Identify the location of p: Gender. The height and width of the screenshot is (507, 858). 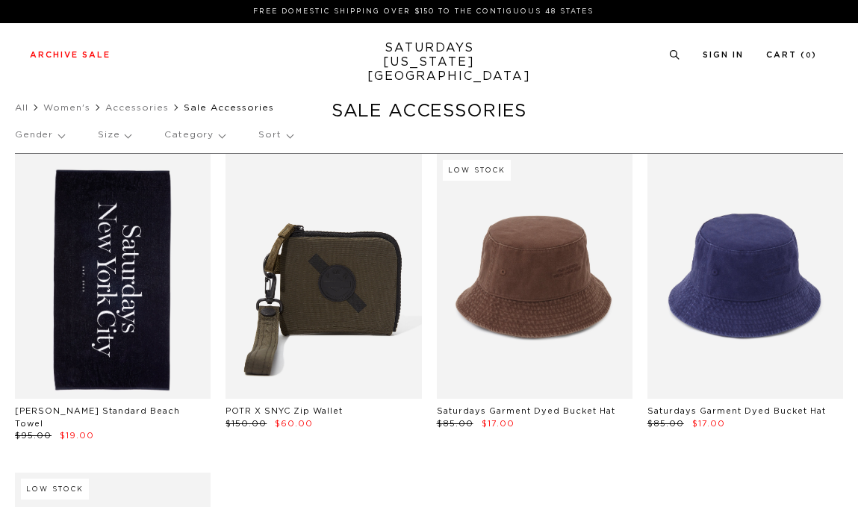
(40, 135).